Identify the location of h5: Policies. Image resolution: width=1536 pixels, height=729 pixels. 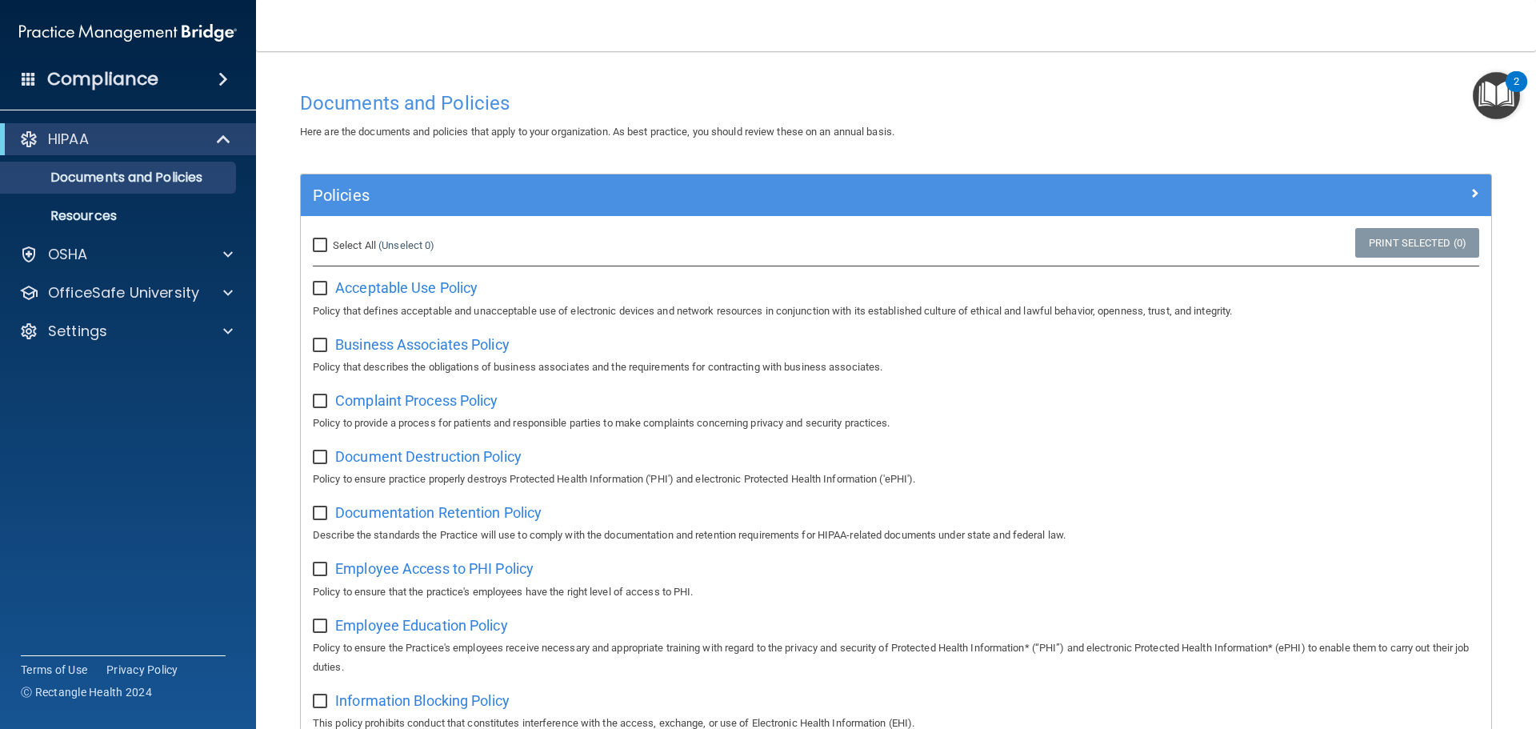
(747, 195).